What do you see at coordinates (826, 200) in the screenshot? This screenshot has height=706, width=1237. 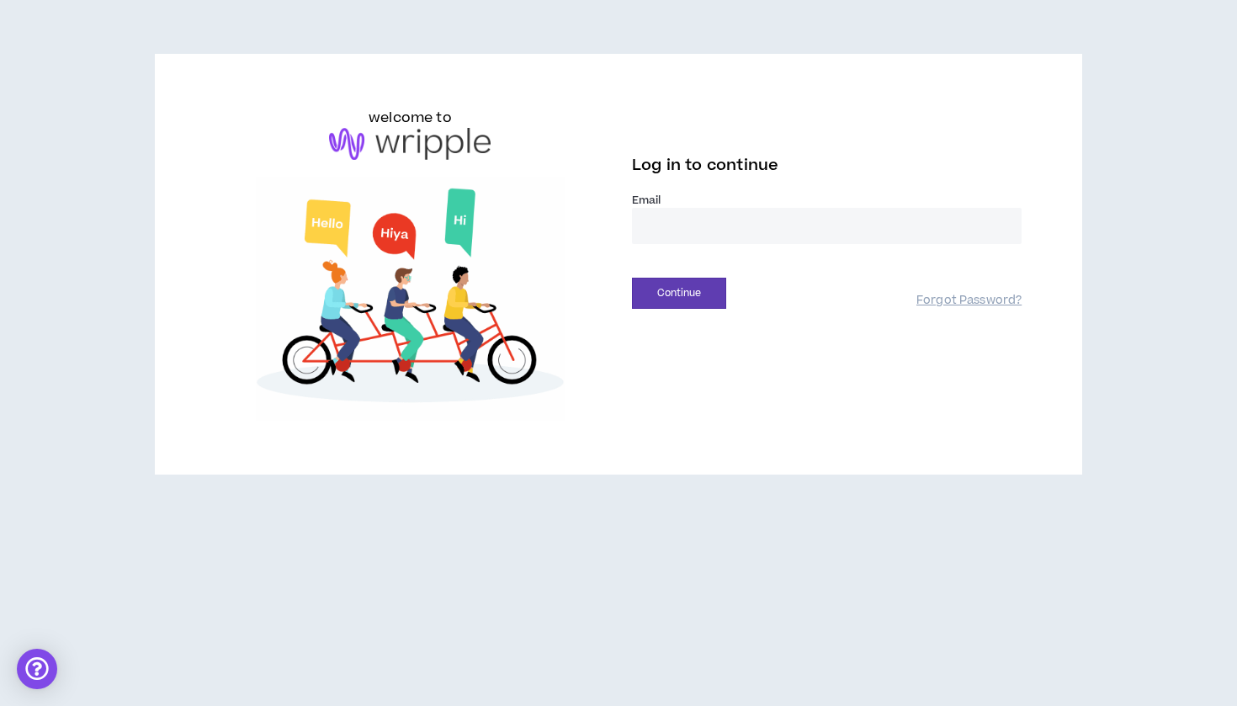 I see `label: Email` at bounding box center [826, 200].